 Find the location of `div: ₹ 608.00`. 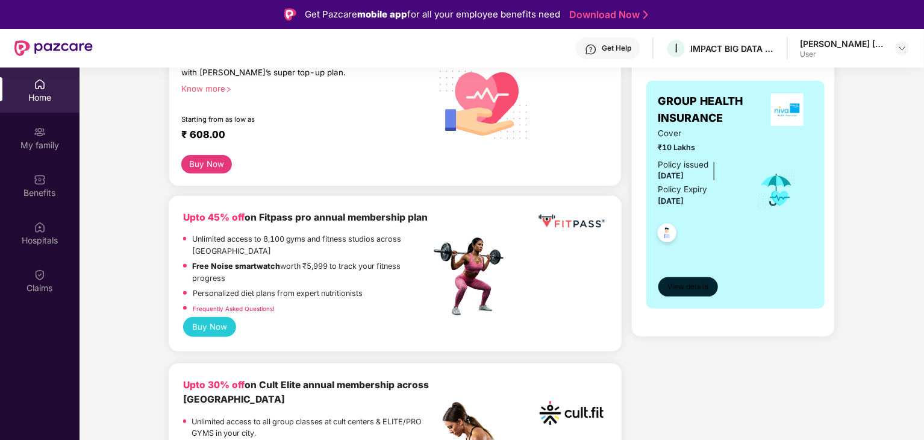

div: ₹ 608.00 is located at coordinates (300, 135).